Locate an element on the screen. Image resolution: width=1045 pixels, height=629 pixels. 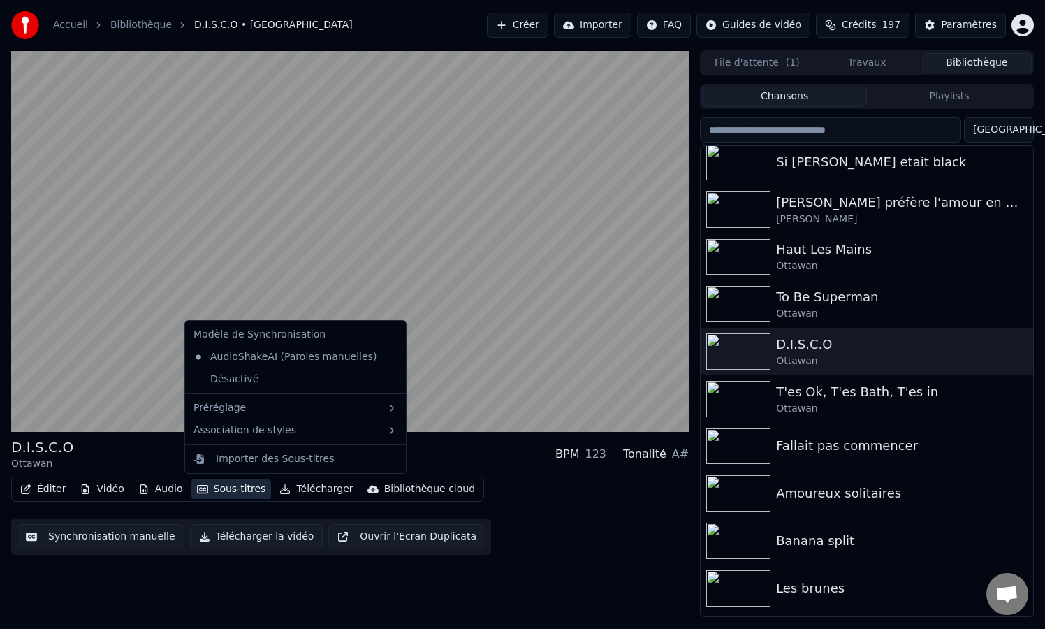
div: Banana split is located at coordinates (902, 541).